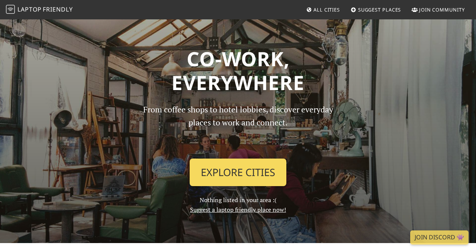 The image size is (476, 252). Describe the element at coordinates (439, 10) in the screenshot. I see `a: Join Community` at that location.